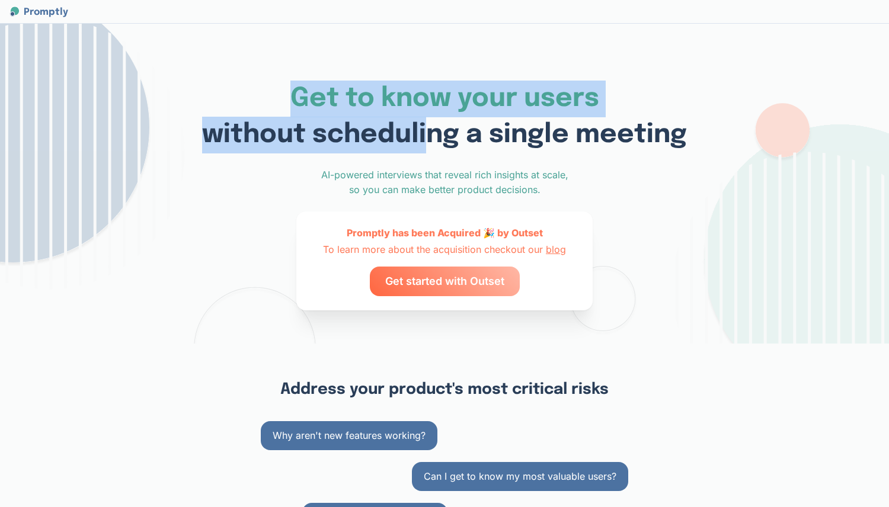  Describe the element at coordinates (349, 436) in the screenshot. I see `div: Why aren't new features working?` at that location.